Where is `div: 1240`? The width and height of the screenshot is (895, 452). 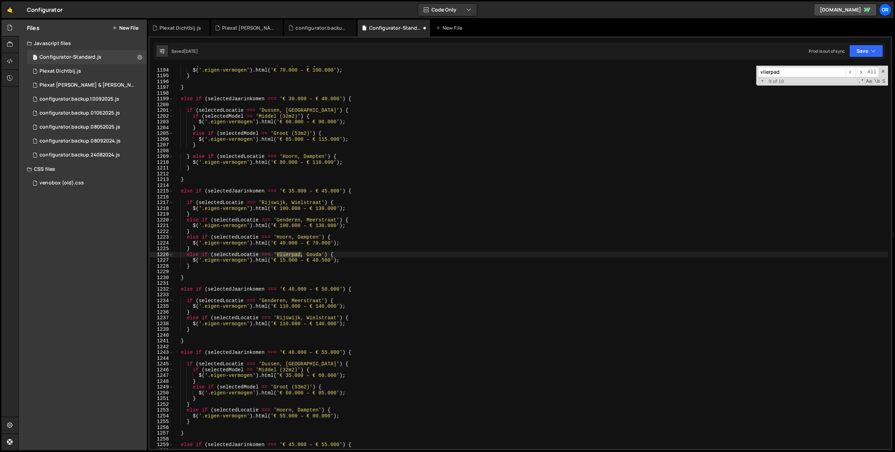
div: 1240 is located at coordinates (161, 335).